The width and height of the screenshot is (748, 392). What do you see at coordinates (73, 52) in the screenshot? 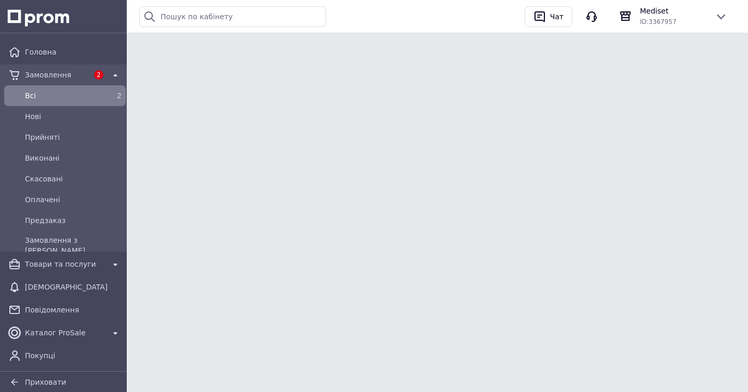
I see `span: Головна` at bounding box center [73, 52].